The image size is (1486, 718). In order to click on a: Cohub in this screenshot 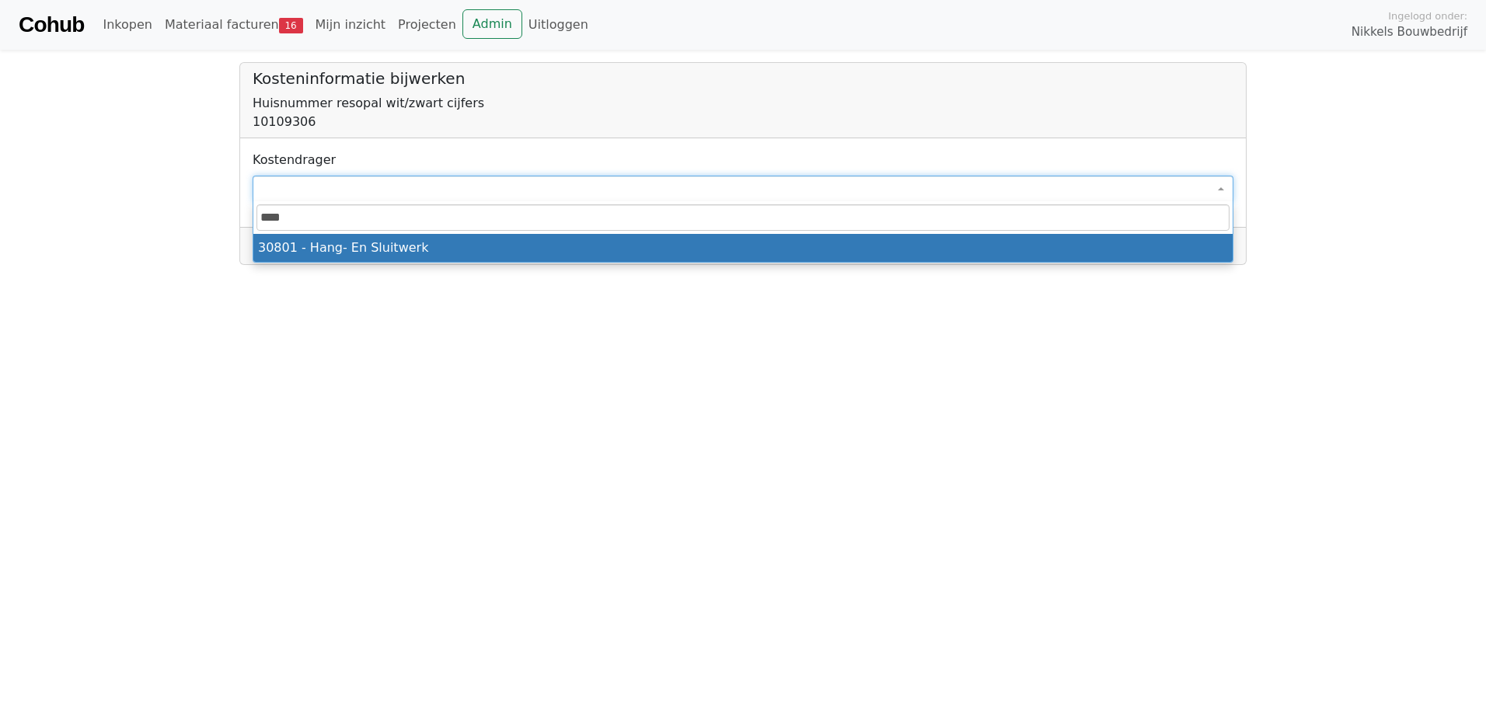, I will do `click(51, 25)`.